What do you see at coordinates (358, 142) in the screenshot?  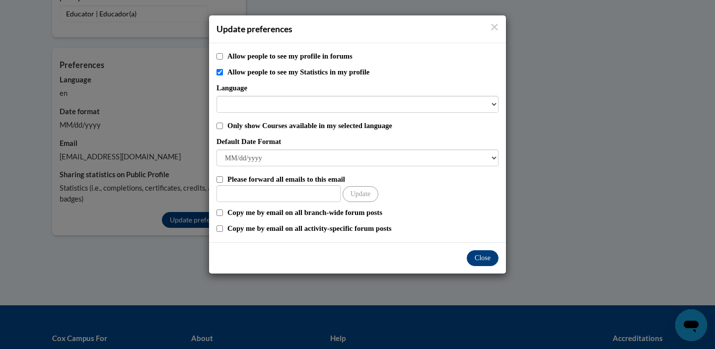 I see `label: Default Date Format` at bounding box center [358, 142].